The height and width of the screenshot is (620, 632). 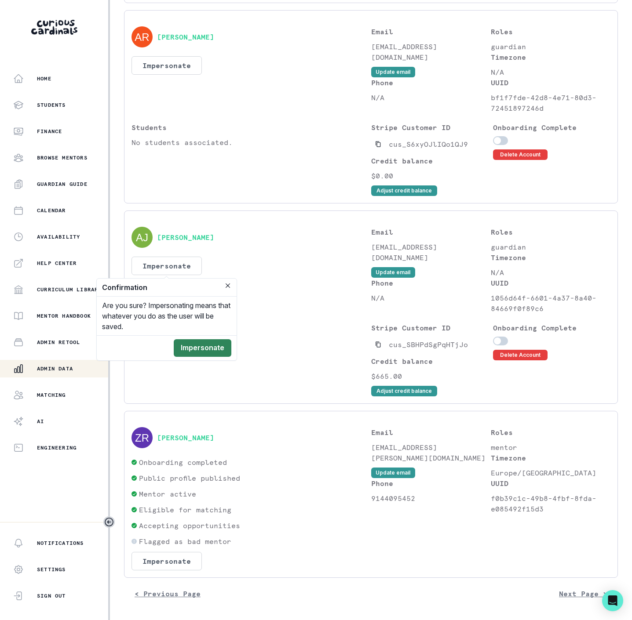 I want to click on button: < Previous Page, so click(x=167, y=594).